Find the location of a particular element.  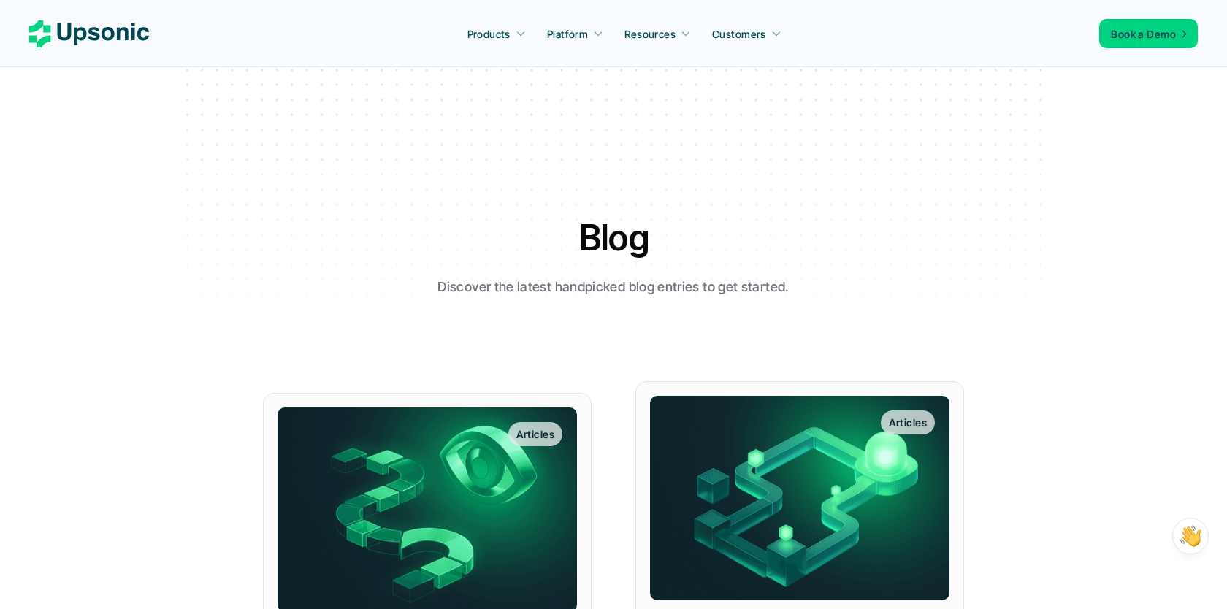

h1: Blog is located at coordinates (614, 237).